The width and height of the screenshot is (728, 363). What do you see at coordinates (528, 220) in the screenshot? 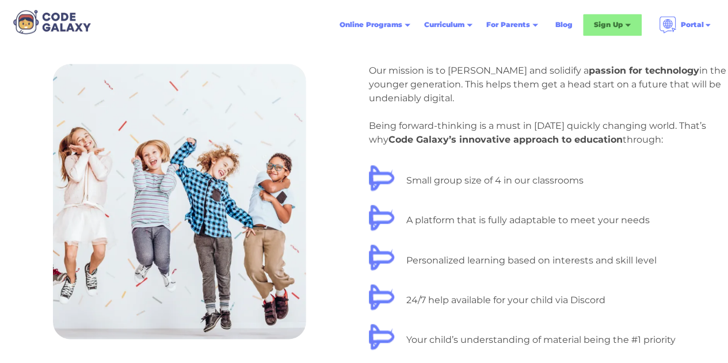
I see `div: A platform that is fully adaptable to meet your needs` at bounding box center [528, 220].